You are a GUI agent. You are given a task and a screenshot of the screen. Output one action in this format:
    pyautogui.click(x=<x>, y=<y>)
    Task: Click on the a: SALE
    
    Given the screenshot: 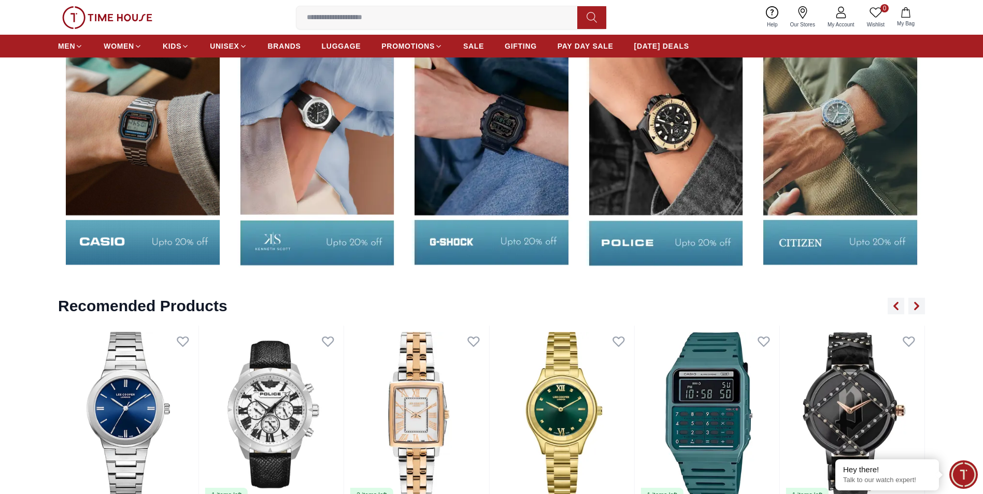 What is the action you would take?
    pyautogui.click(x=473, y=46)
    